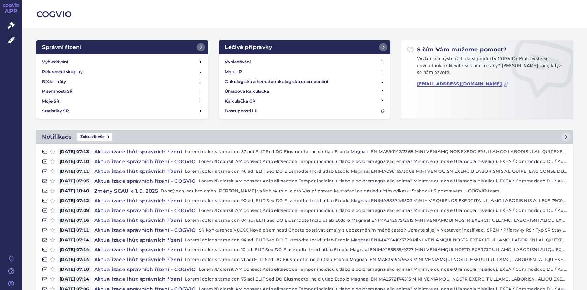 The image size is (587, 290). I want to click on a: Dostupnosti LP, so click(305, 111).